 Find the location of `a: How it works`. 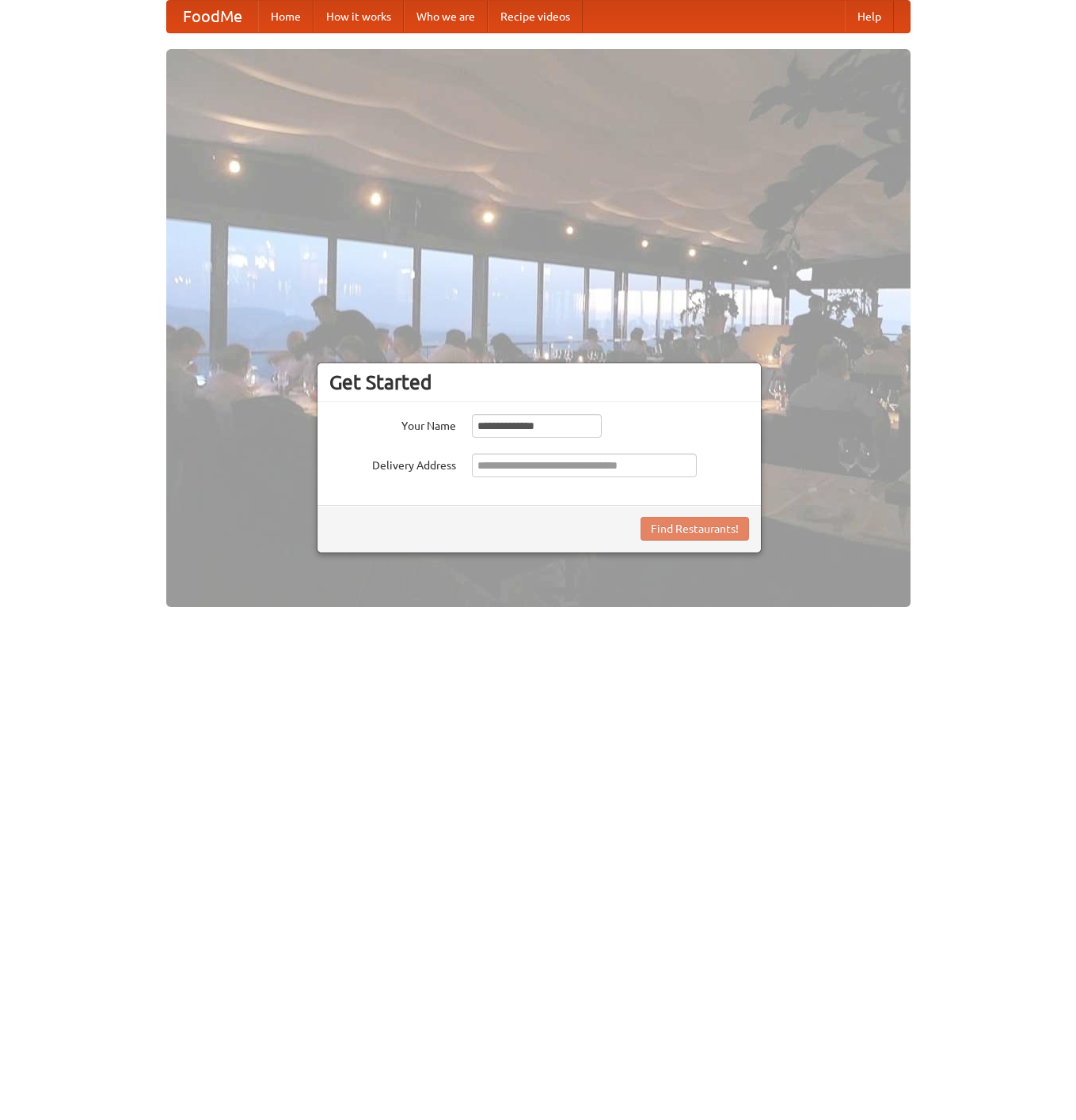

a: How it works is located at coordinates (359, 17).